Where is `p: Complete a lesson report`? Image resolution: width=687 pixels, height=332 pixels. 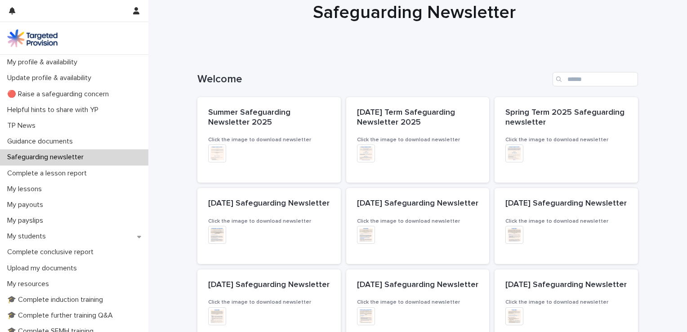
p: Complete a lesson report is located at coordinates (49, 173).